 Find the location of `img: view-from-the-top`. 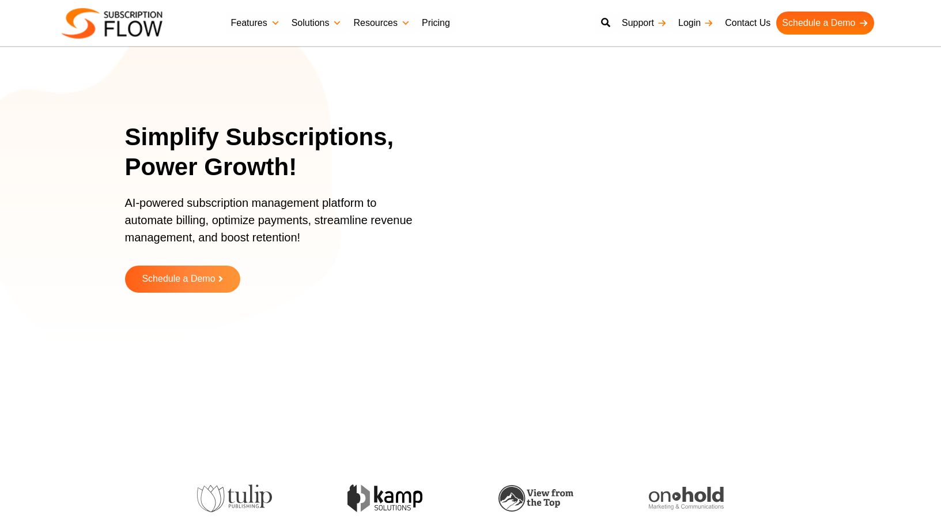

img: view-from-the-top is located at coordinates (536, 498).